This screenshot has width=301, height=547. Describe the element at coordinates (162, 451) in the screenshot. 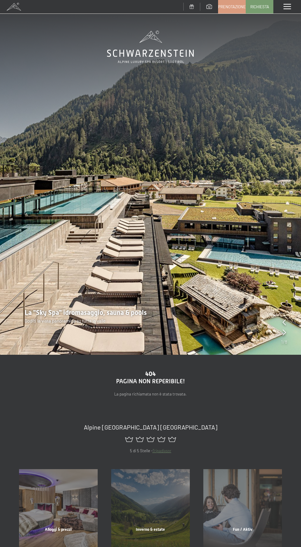

I see `a: Tripadivsor` at that location.